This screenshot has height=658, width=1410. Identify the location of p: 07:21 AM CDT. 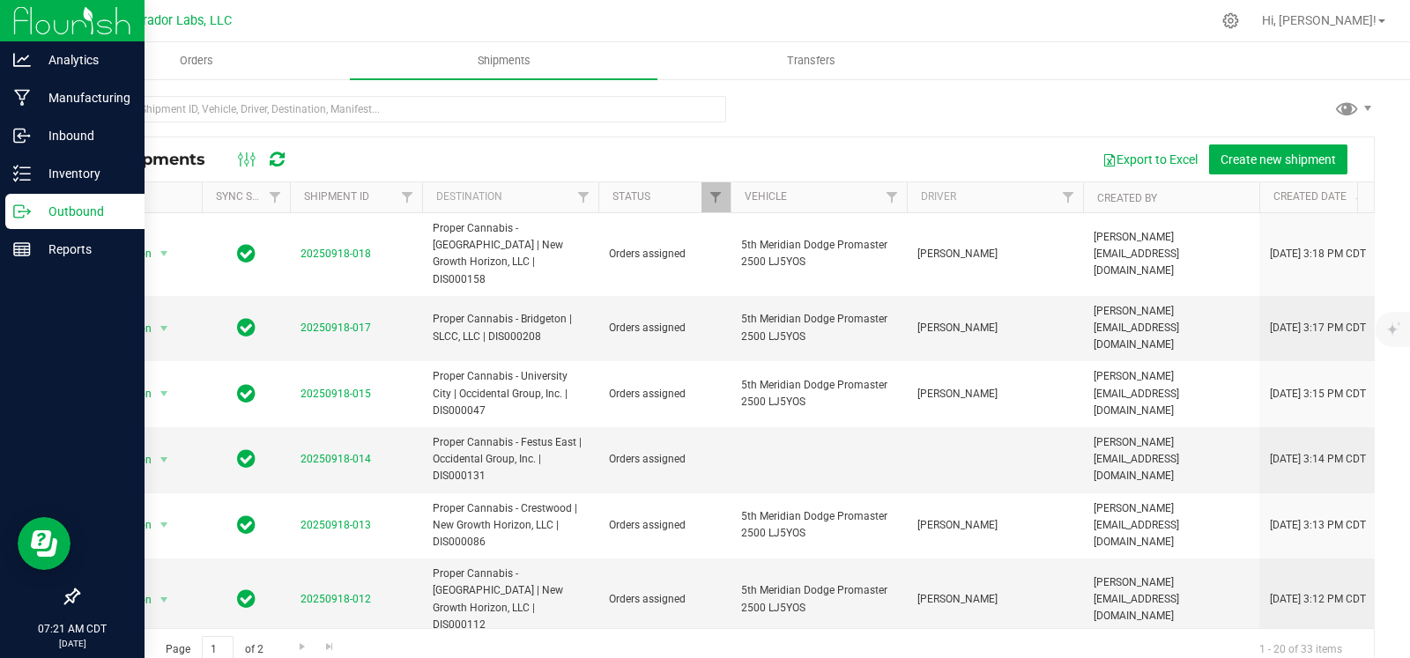
(72, 629).